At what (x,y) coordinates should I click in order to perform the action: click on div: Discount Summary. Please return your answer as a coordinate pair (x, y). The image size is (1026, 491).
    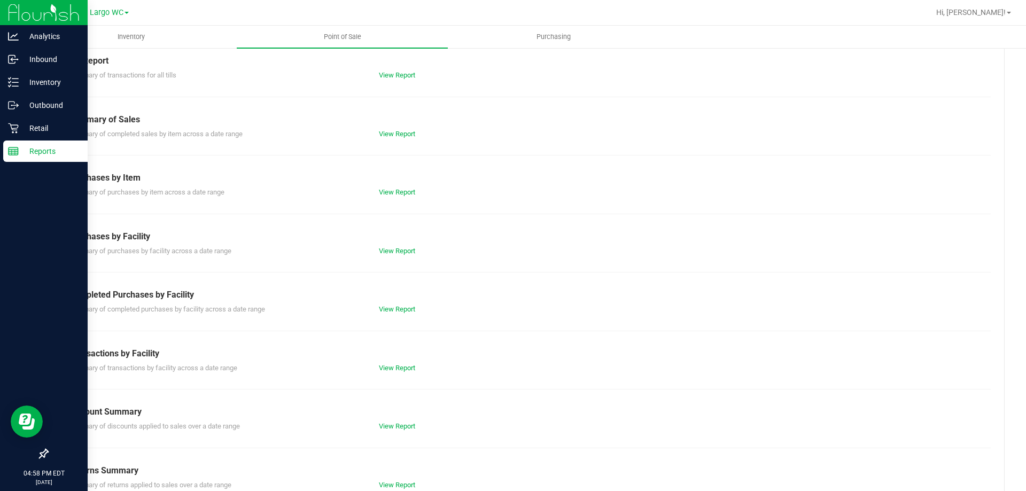
    Looking at the image, I should click on (526, 412).